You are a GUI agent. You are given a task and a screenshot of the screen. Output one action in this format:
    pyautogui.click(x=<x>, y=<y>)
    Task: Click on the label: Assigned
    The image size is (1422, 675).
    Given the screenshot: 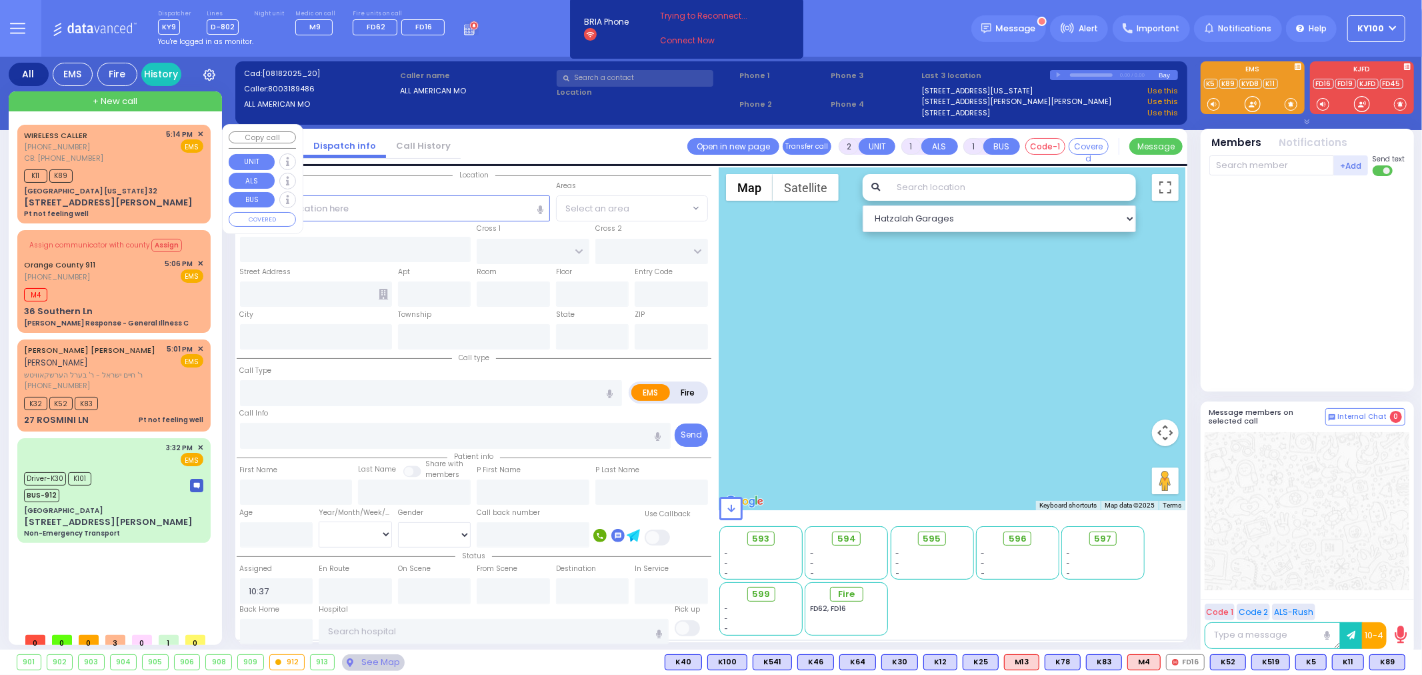 What is the action you would take?
    pyautogui.click(x=256, y=569)
    